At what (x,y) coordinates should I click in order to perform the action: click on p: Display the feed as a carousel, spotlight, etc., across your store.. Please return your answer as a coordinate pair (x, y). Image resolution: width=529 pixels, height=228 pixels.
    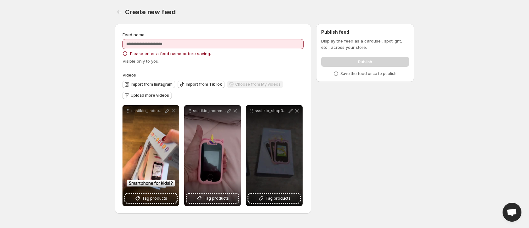
    Looking at the image, I should click on (365, 44).